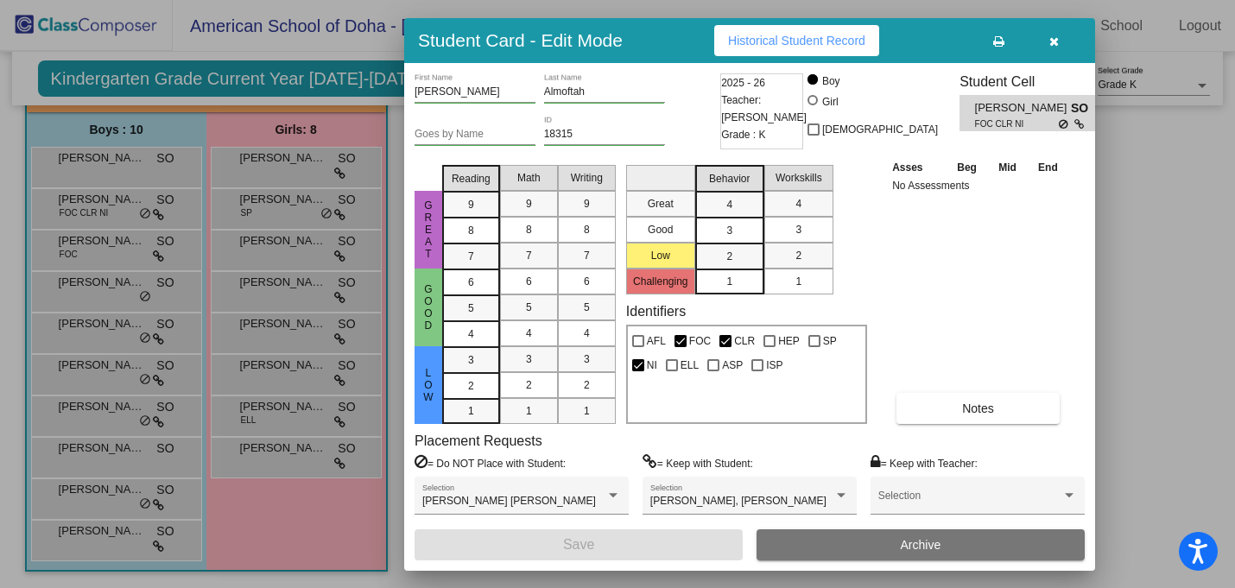 The height and width of the screenshot is (588, 1235). I want to click on label: Identifiers, so click(656, 311).